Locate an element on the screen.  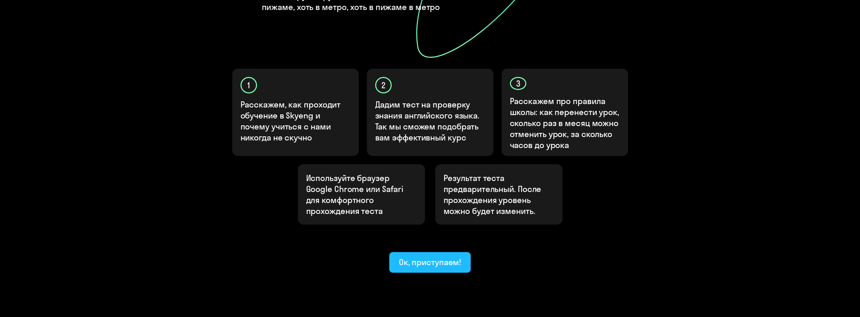
div: 2 is located at coordinates (384, 85).